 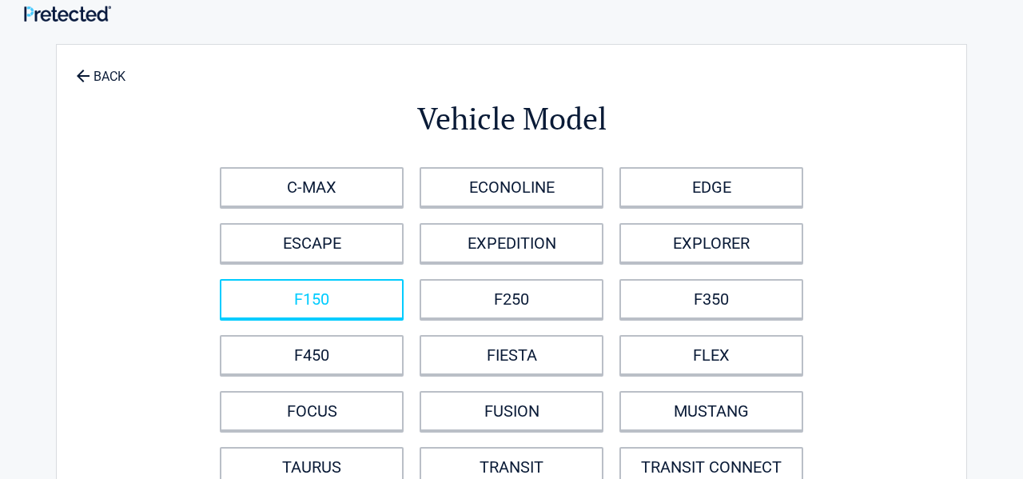 What do you see at coordinates (312, 187) in the screenshot?
I see `a: C-MAX` at bounding box center [312, 187].